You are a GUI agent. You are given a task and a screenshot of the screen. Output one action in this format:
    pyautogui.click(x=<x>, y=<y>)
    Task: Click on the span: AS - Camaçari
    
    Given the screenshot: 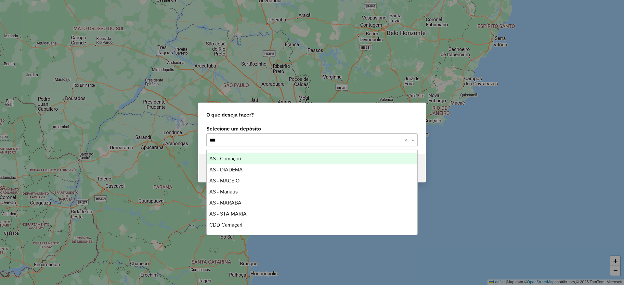 What is the action you would take?
    pyautogui.click(x=225, y=159)
    